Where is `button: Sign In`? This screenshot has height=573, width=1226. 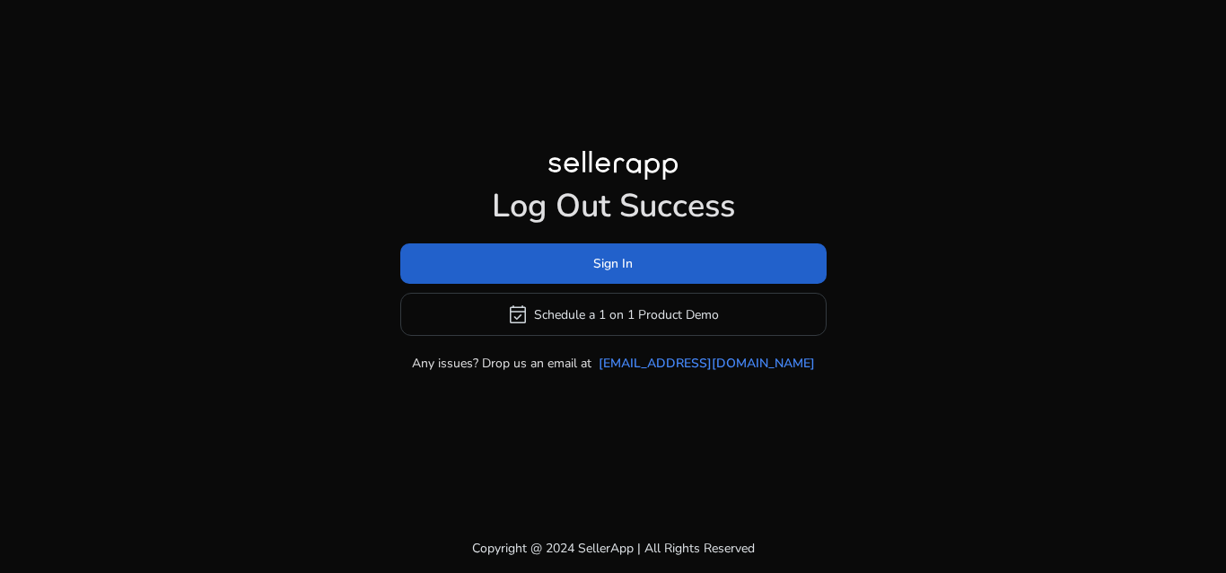
button: Sign In is located at coordinates (613, 263).